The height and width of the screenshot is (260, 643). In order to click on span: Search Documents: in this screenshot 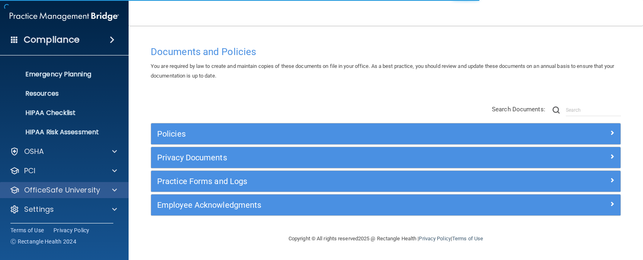, I will do `click(519, 109)`.